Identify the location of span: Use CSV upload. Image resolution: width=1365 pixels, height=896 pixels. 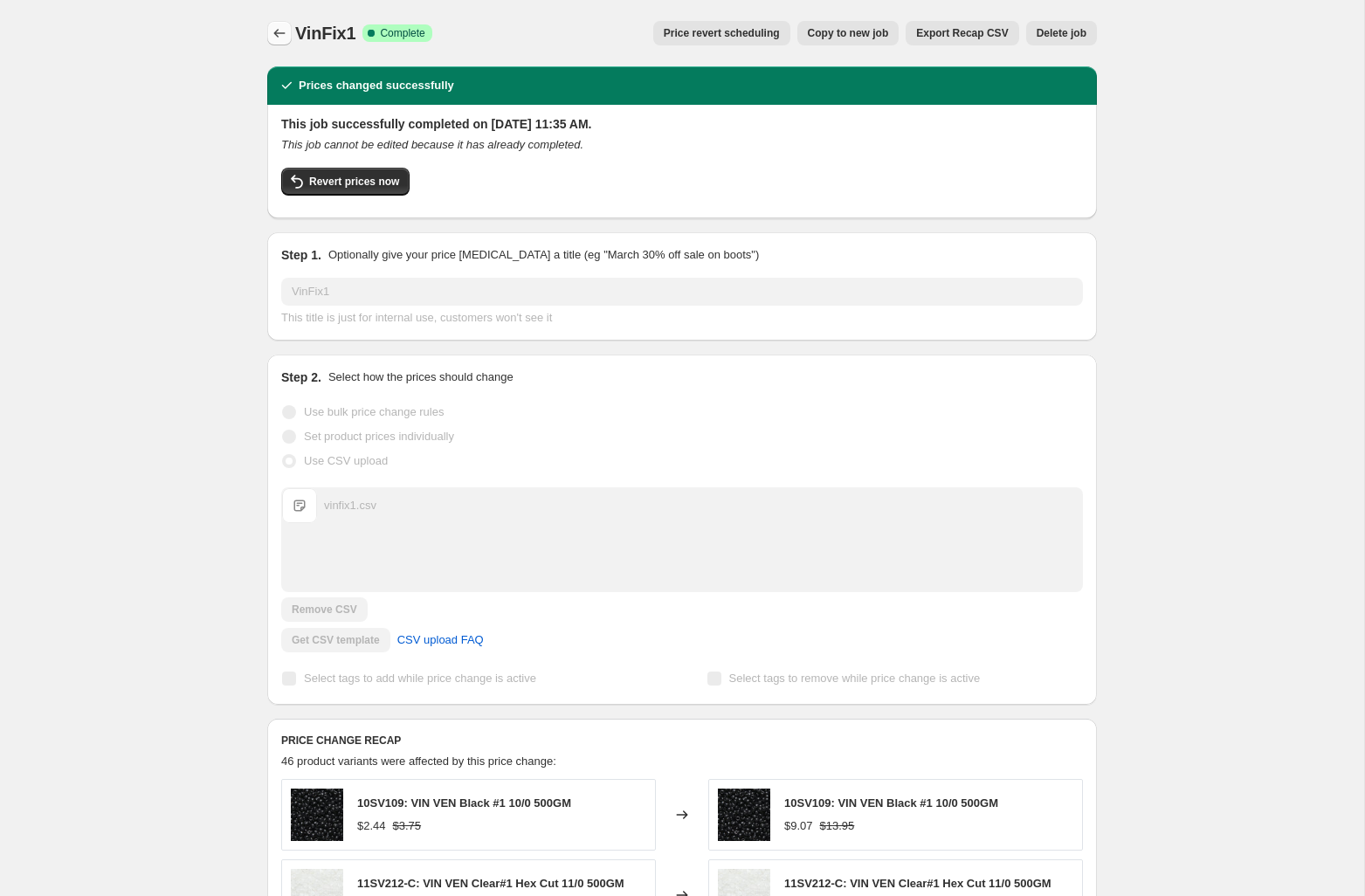
(346, 460).